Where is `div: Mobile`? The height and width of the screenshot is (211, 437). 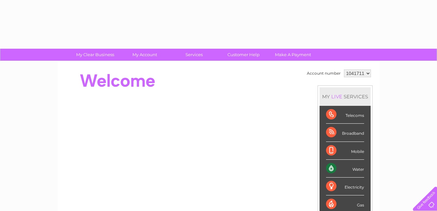 div: Mobile is located at coordinates (345, 151).